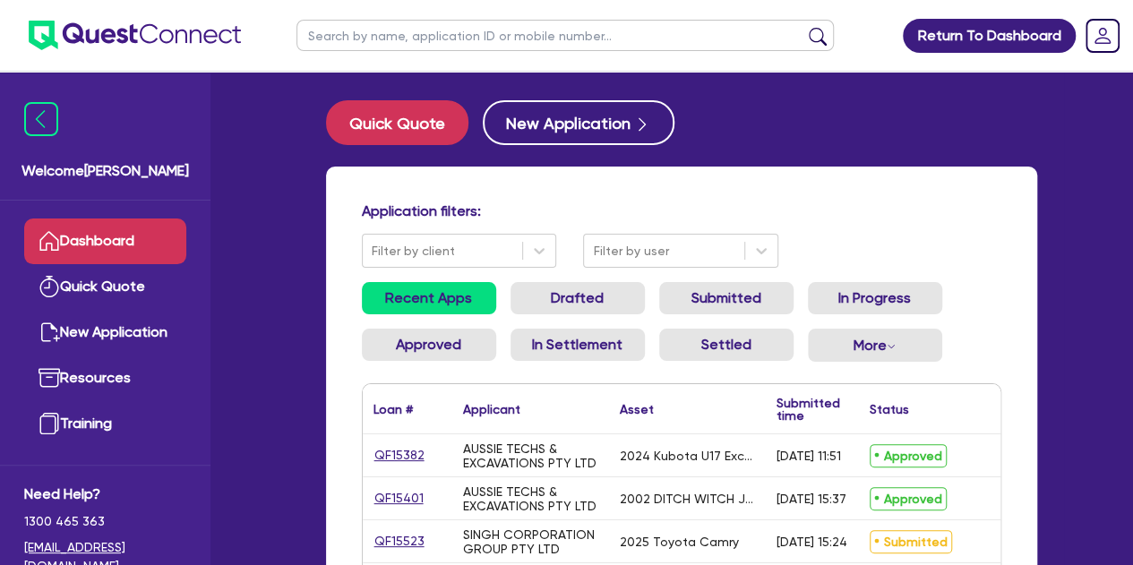  Describe the element at coordinates (492, 409) in the screenshot. I see `div: Applicant` at that location.